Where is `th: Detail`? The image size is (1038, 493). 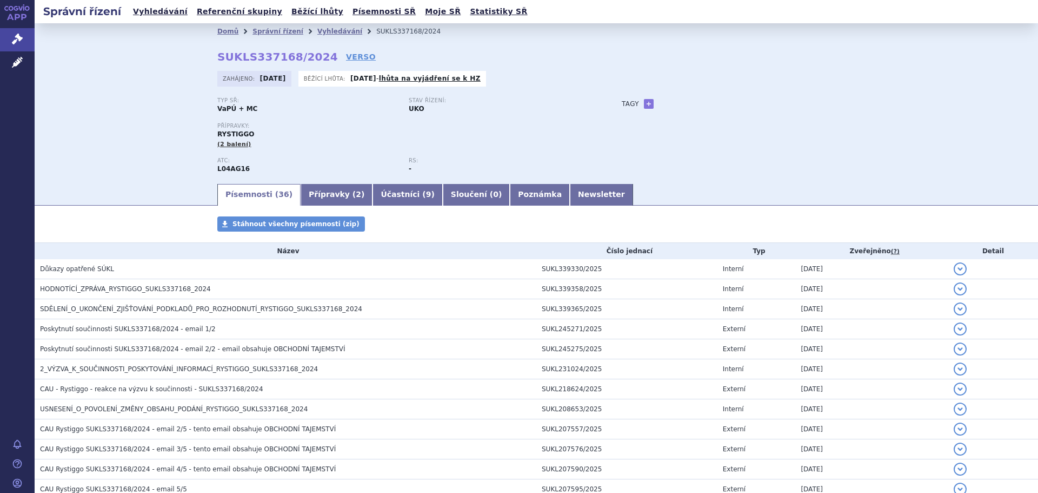
th: Detail is located at coordinates (994, 251).